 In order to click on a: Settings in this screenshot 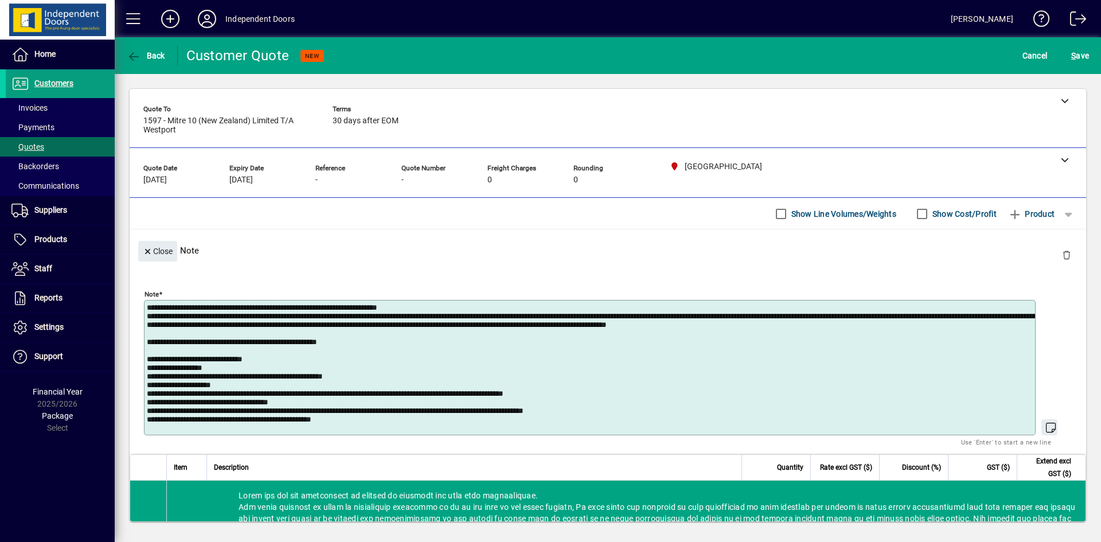, I will do `click(60, 328)`.